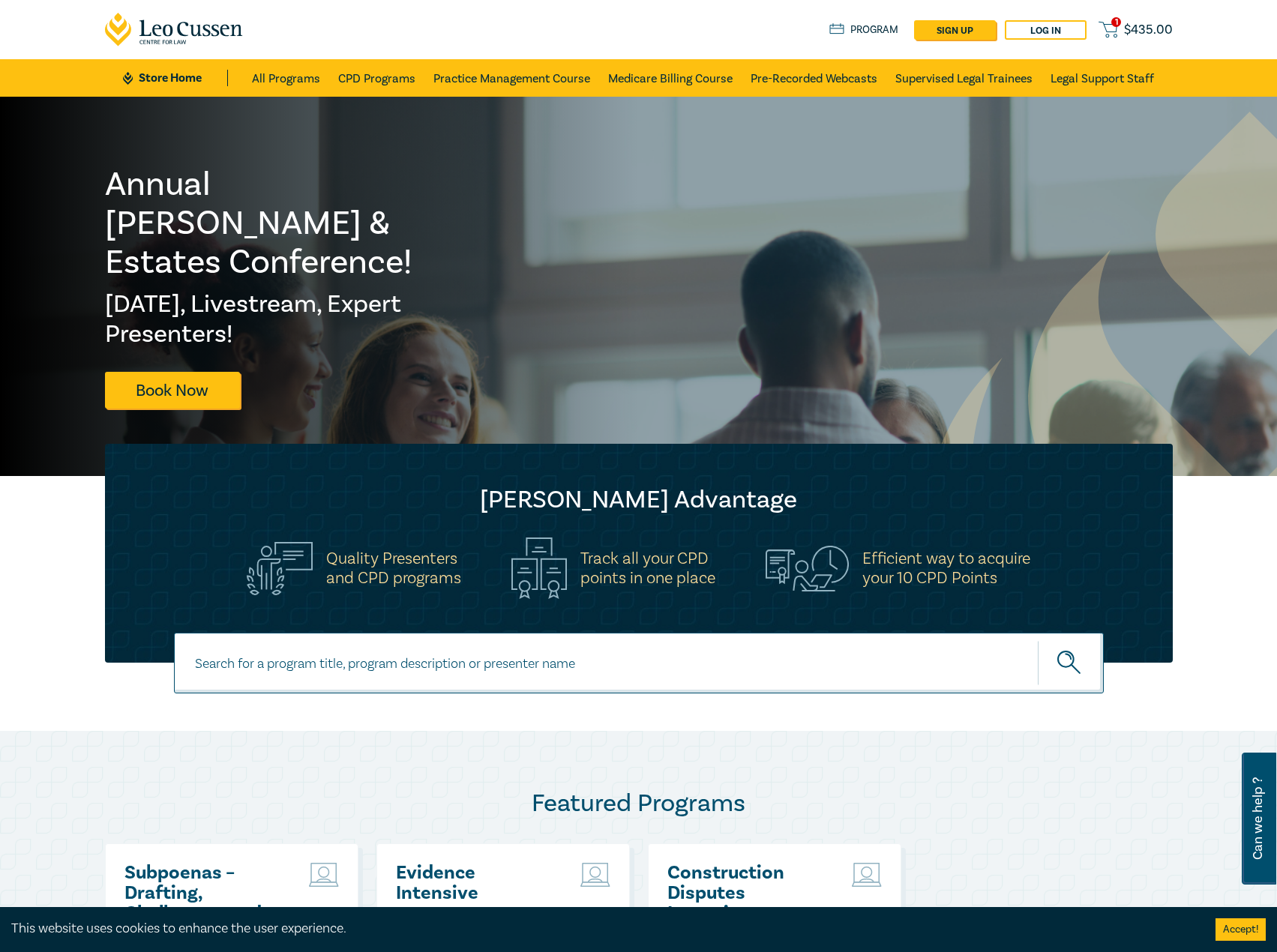 Image resolution: width=1277 pixels, height=952 pixels. I want to click on h2: Construction Disputes Intensive, so click(748, 893).